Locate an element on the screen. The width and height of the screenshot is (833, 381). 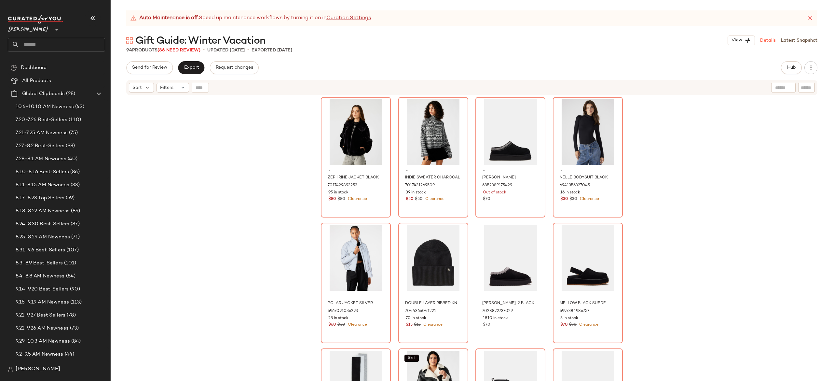
span: 8.25-8.29 AM Newness is located at coordinates (43, 237).